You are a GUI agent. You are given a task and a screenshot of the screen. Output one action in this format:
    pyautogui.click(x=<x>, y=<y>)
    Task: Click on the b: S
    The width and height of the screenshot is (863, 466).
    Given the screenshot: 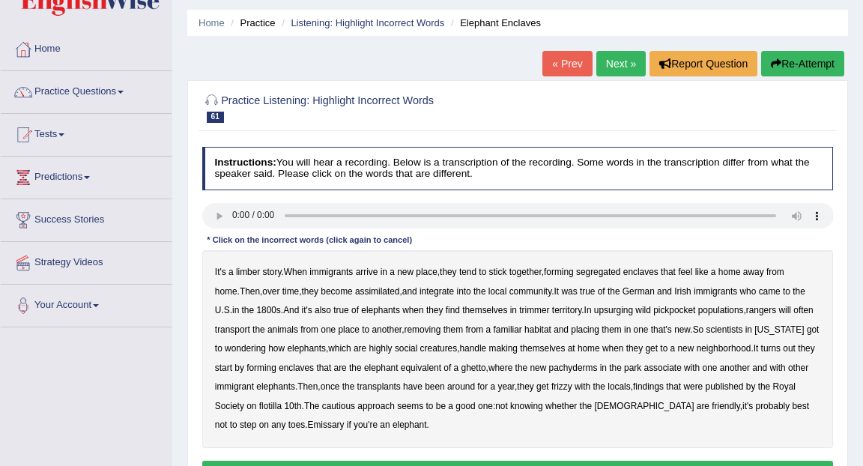 What is the action you would take?
    pyautogui.click(x=227, y=310)
    